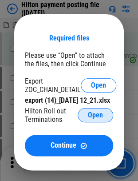 The height and width of the screenshot is (181, 138). What do you see at coordinates (69, 60) in the screenshot?
I see `div: Please use “Open” to attach the files, then click Continue` at bounding box center [69, 60].